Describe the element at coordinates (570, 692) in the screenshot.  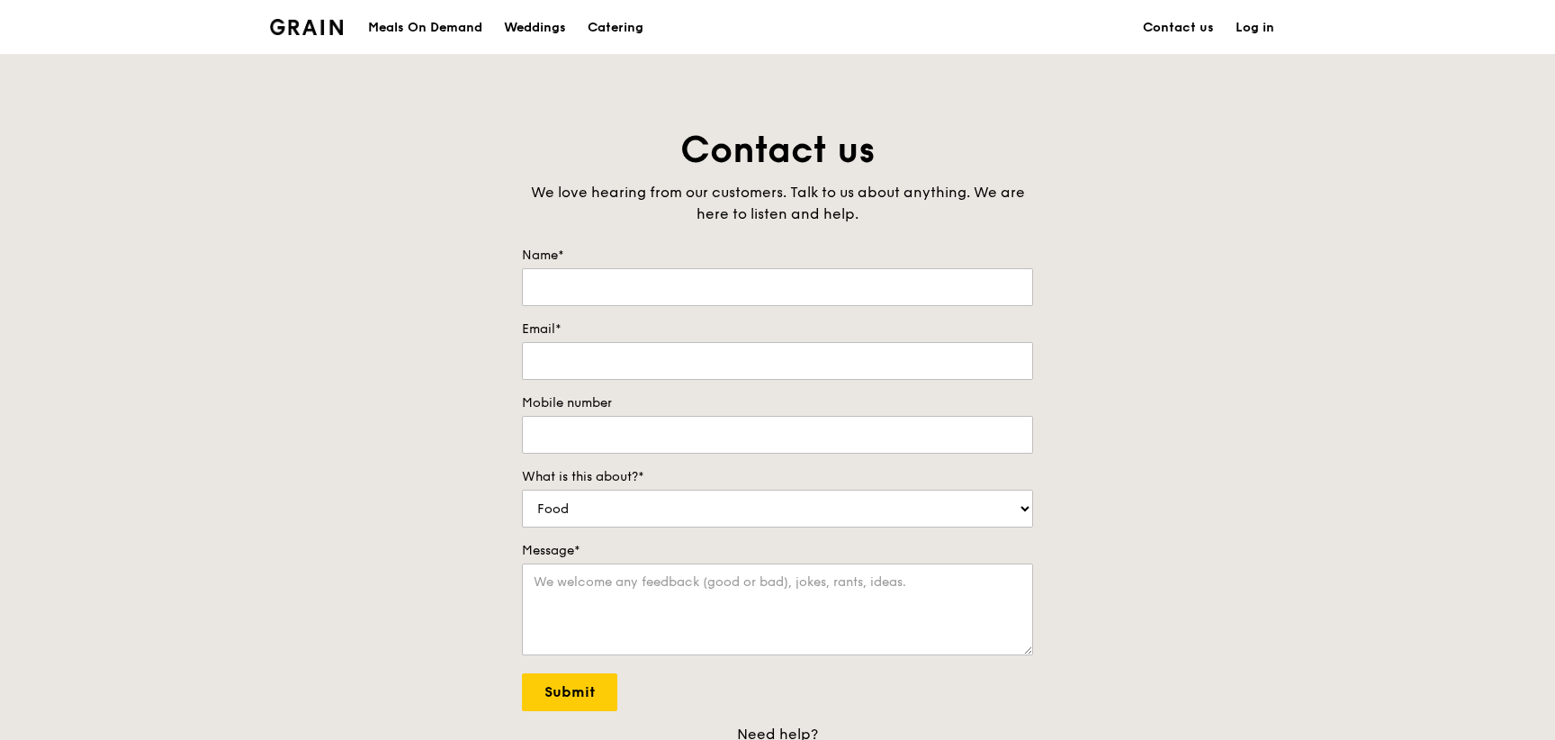
I see `input: Submit` at that location.